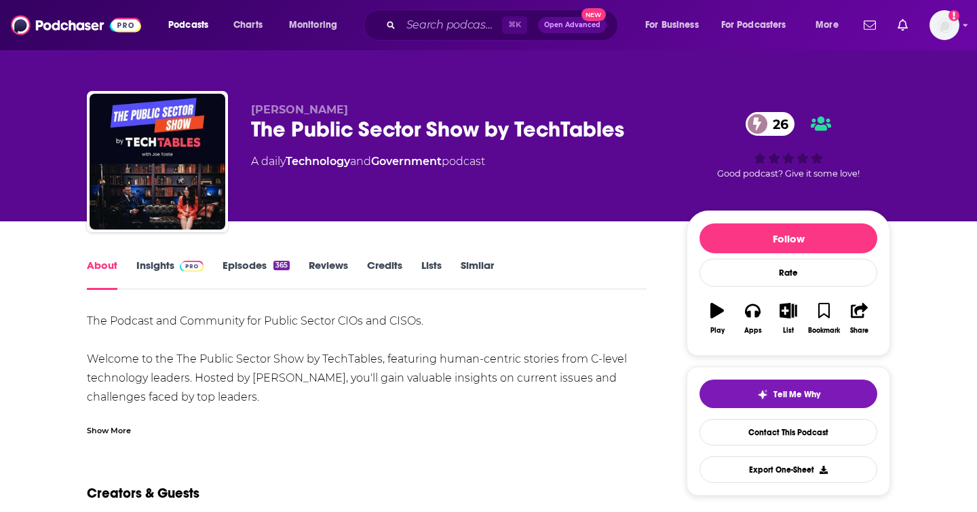  Describe the element at coordinates (248, 25) in the screenshot. I see `span: Charts` at that location.